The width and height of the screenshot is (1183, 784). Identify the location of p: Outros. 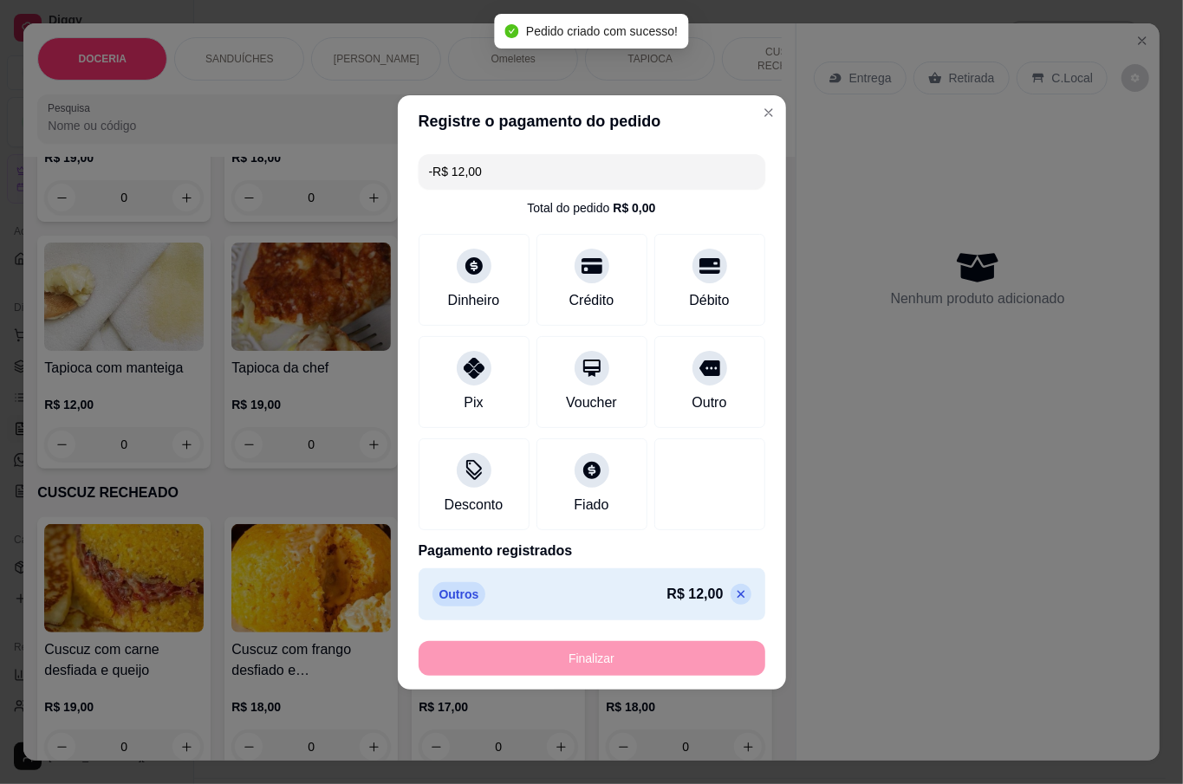
(459, 594).